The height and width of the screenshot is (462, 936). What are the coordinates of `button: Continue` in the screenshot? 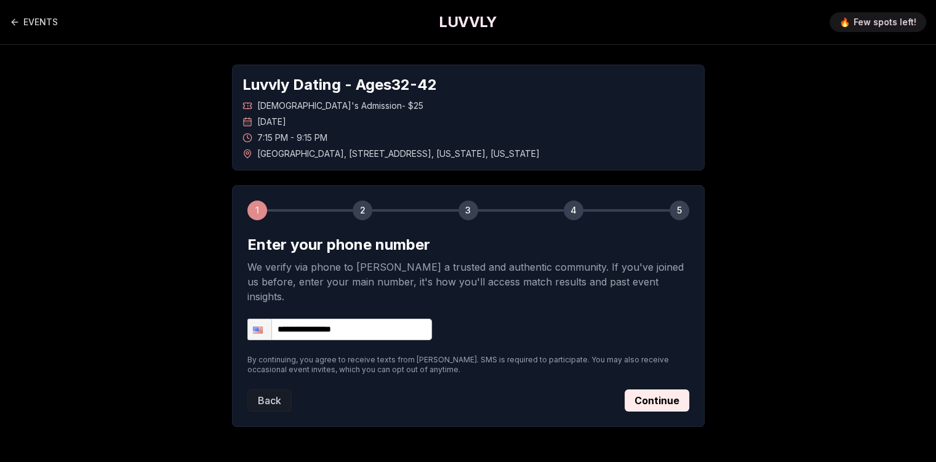 It's located at (657, 401).